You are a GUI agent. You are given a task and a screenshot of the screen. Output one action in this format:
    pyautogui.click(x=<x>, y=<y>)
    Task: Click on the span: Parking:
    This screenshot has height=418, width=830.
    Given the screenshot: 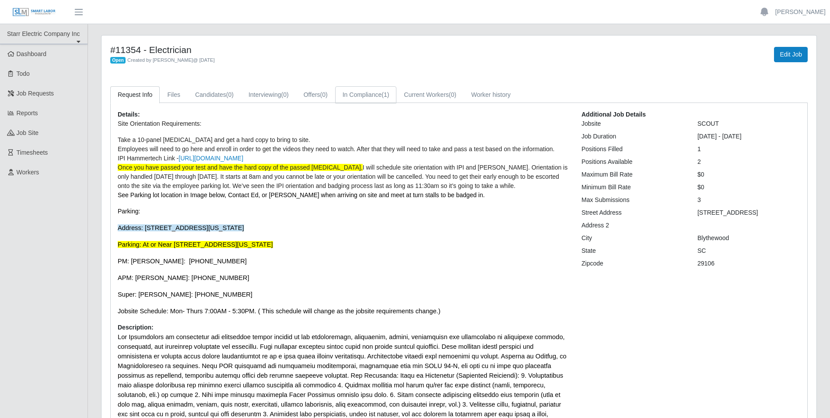 What is the action you would take?
    pyautogui.click(x=129, y=211)
    